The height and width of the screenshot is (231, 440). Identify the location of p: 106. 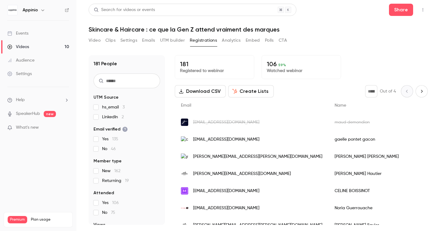
(301, 64).